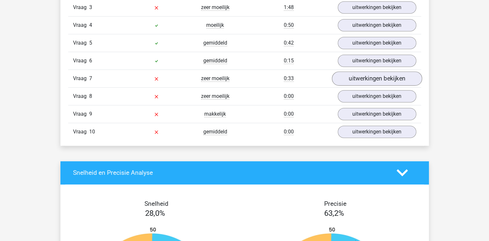 The width and height of the screenshot is (489, 241). Describe the element at coordinates (215, 25) in the screenshot. I see `span: moeilijk` at that location.